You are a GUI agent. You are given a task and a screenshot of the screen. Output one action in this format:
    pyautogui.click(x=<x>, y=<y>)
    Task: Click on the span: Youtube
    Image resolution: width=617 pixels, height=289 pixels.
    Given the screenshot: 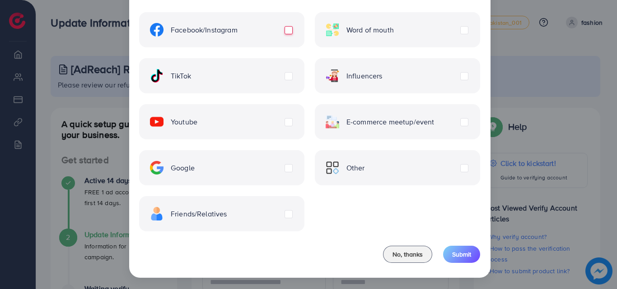 What is the action you would take?
    pyautogui.click(x=184, y=122)
    